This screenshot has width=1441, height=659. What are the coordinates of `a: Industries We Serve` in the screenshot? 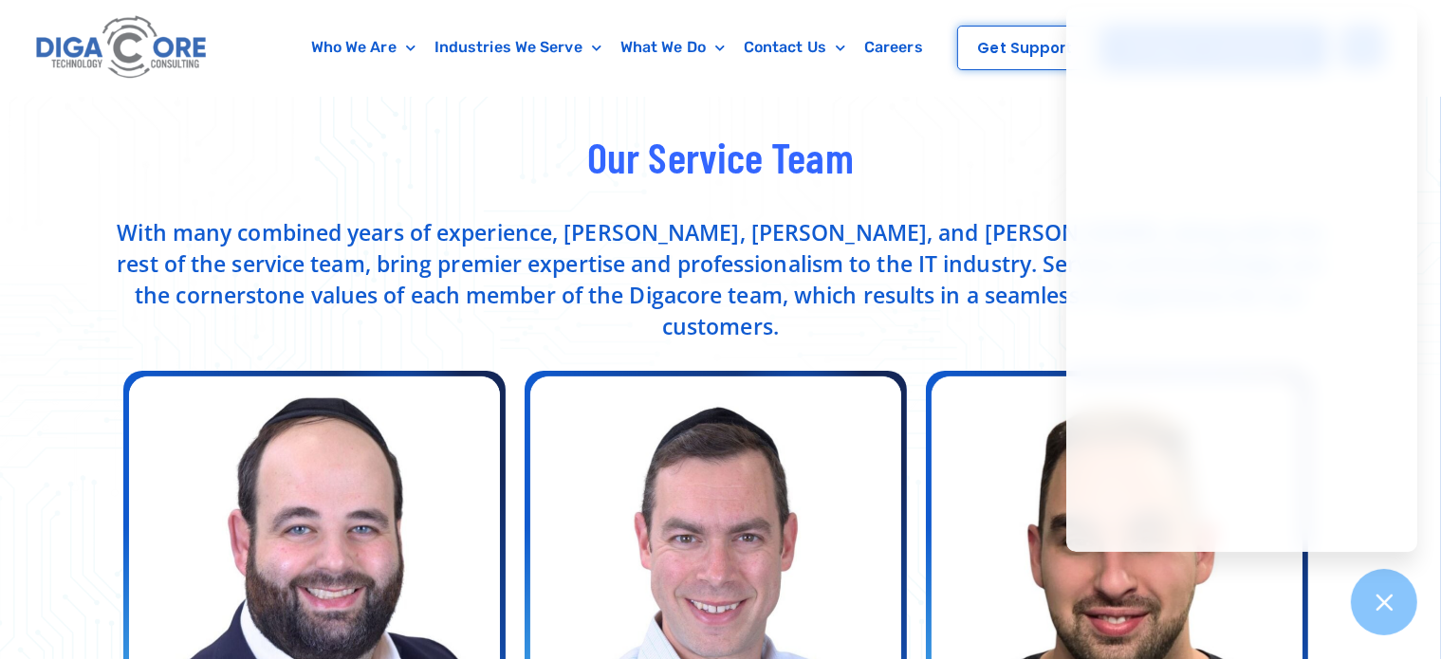 It's located at (518, 47).